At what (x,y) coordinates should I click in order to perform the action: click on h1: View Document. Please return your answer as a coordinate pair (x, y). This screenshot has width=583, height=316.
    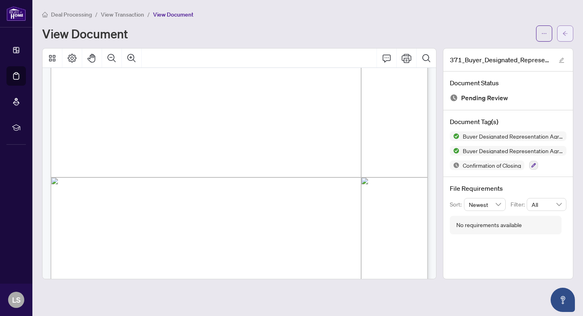
    Looking at the image, I should click on (85, 34).